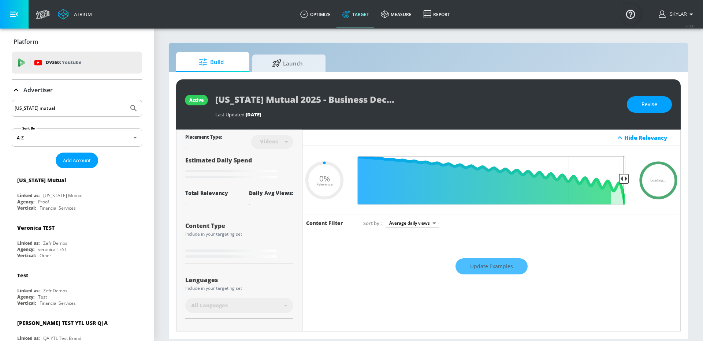 The width and height of the screenshot is (703, 341). I want to click on div: Estimated Daily Spend, so click(239, 168).